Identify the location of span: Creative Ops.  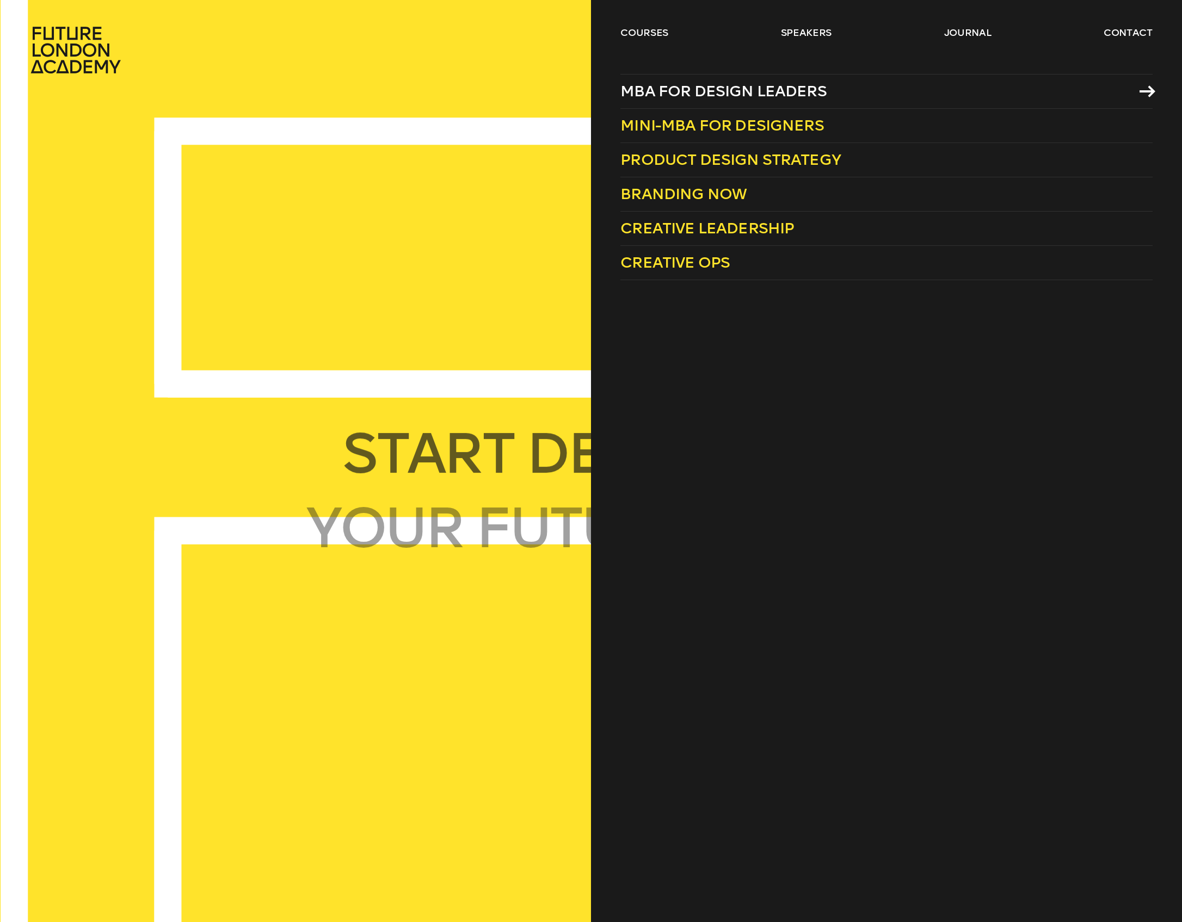
(675, 262).